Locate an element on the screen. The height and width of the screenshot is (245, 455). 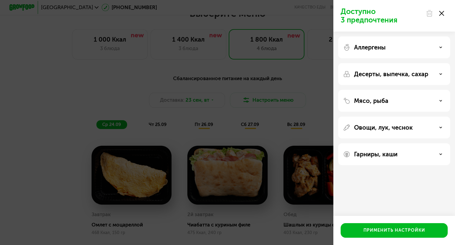
p: Десерты, выпечка, сахар is located at coordinates (391, 74).